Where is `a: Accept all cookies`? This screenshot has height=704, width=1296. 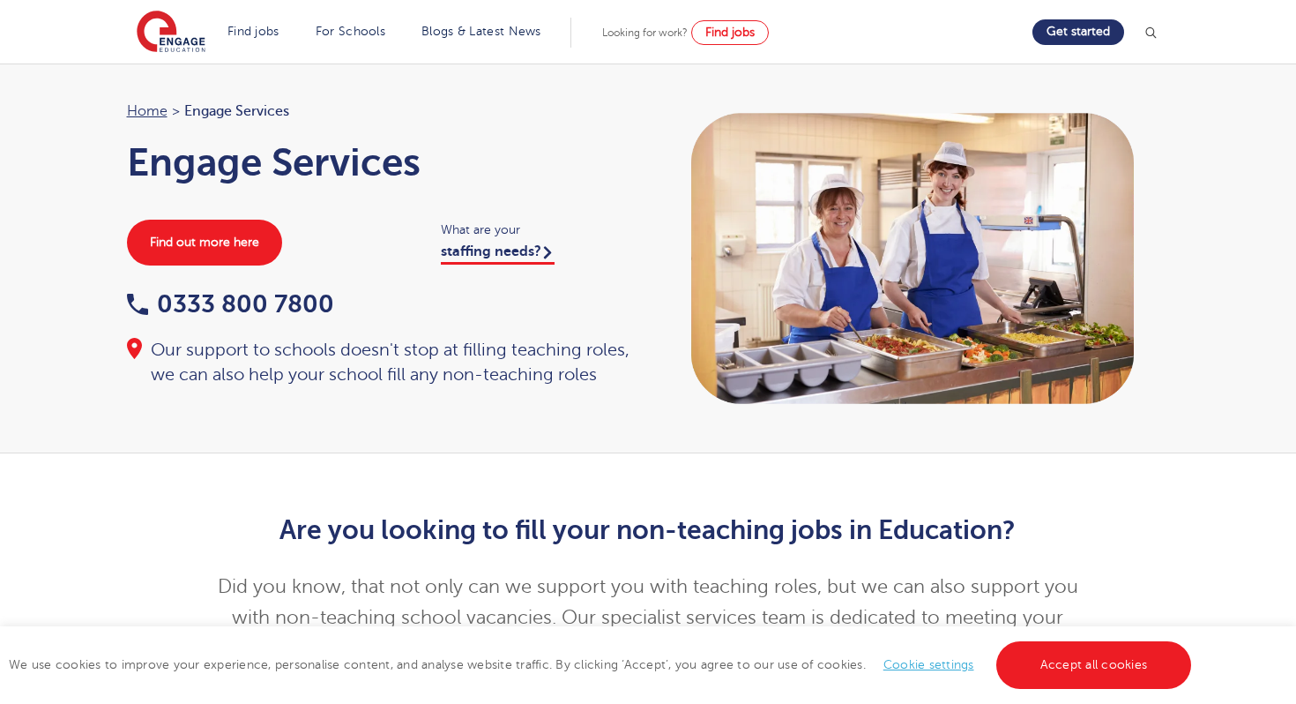 a: Accept all cookies is located at coordinates (1094, 665).